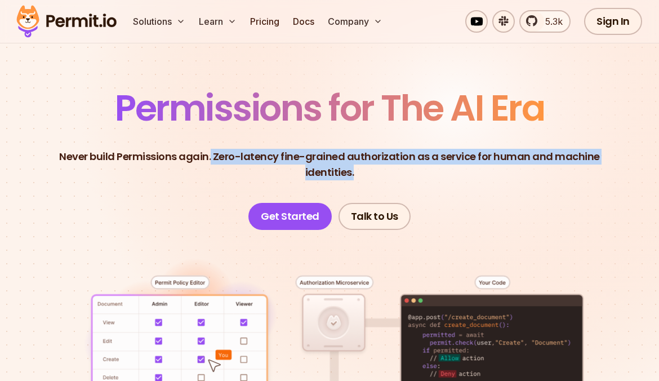 The image size is (659, 381). Describe the element at coordinates (330, 108) in the screenshot. I see `span: Permissions for The AI Era` at that location.